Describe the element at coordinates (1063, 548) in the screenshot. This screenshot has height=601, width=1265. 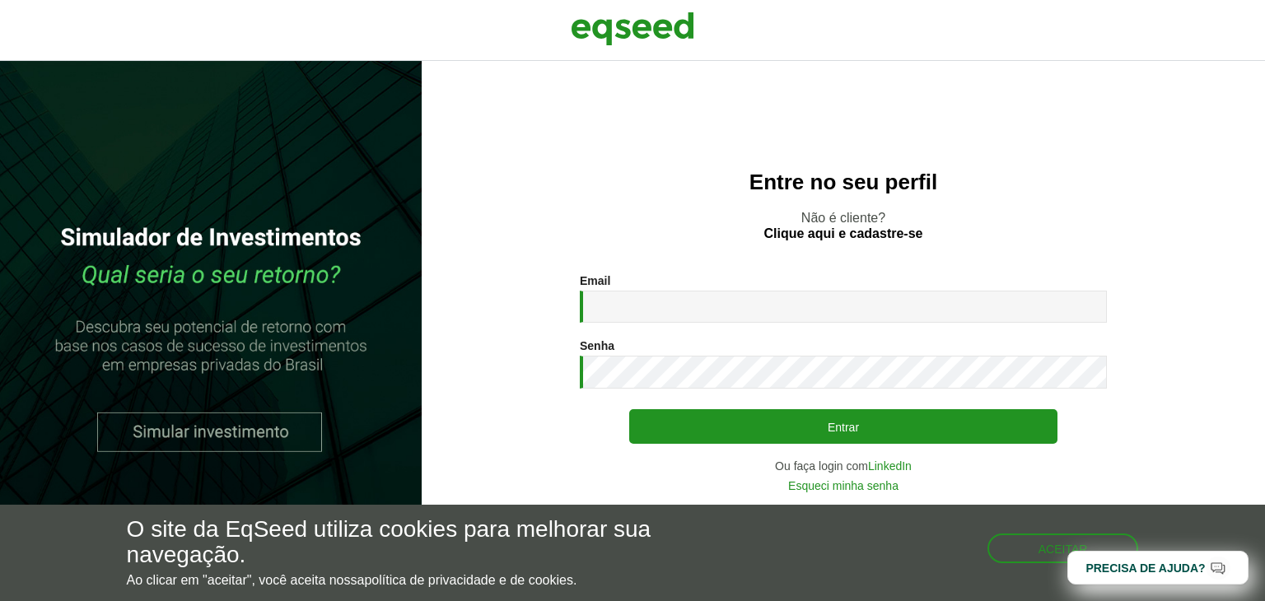
I see `button: Aceitar` at that location.